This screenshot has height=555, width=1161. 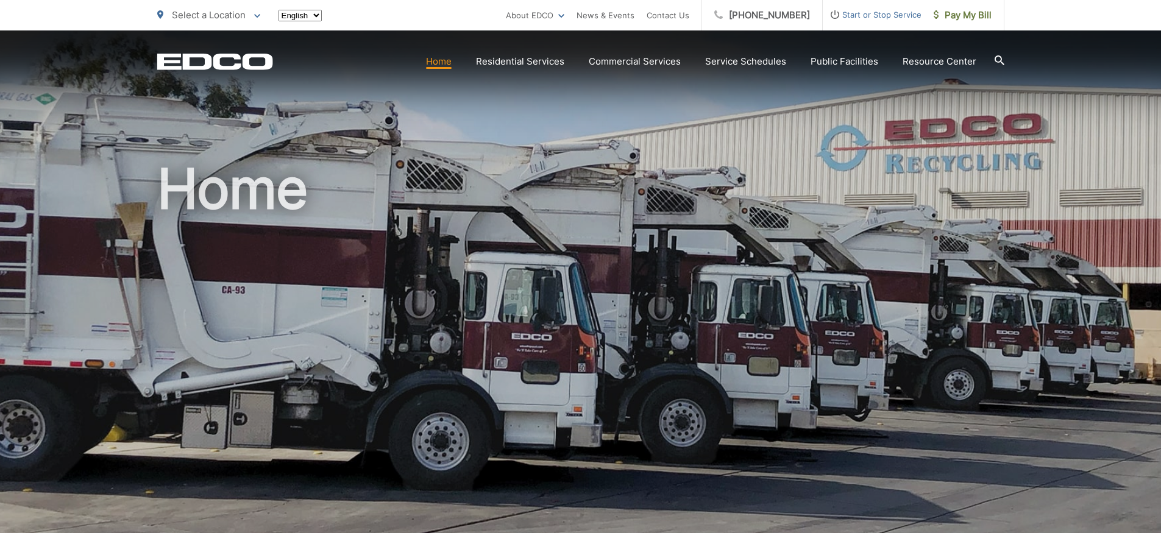 What do you see at coordinates (939, 62) in the screenshot?
I see `a: Resource Center` at bounding box center [939, 62].